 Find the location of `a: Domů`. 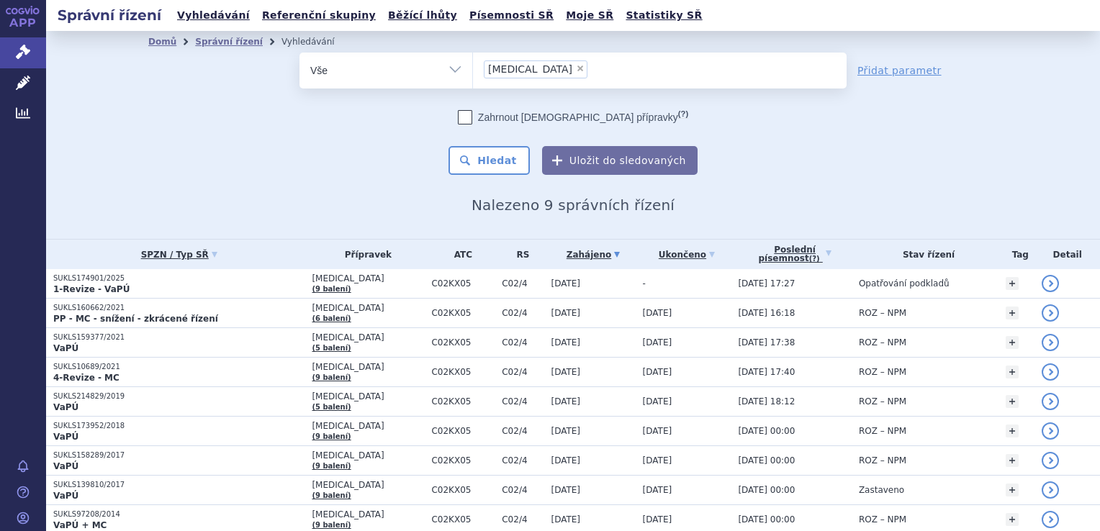

a: Domů is located at coordinates (162, 42).